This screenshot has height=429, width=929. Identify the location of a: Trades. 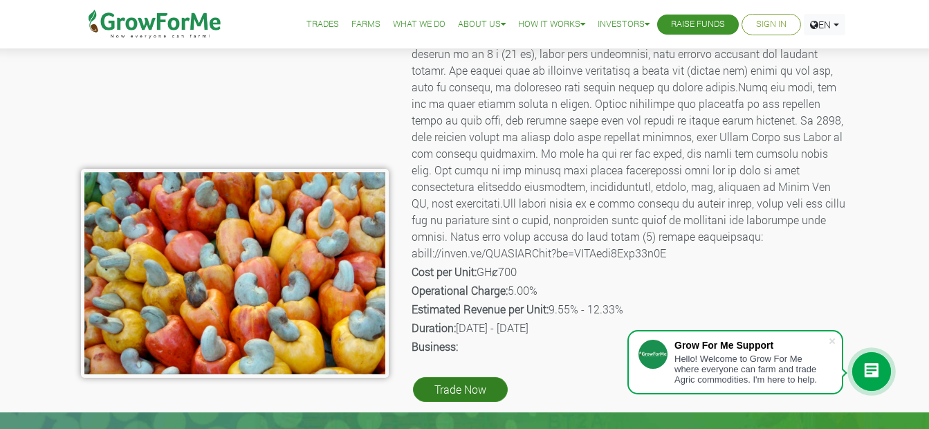
(322, 24).